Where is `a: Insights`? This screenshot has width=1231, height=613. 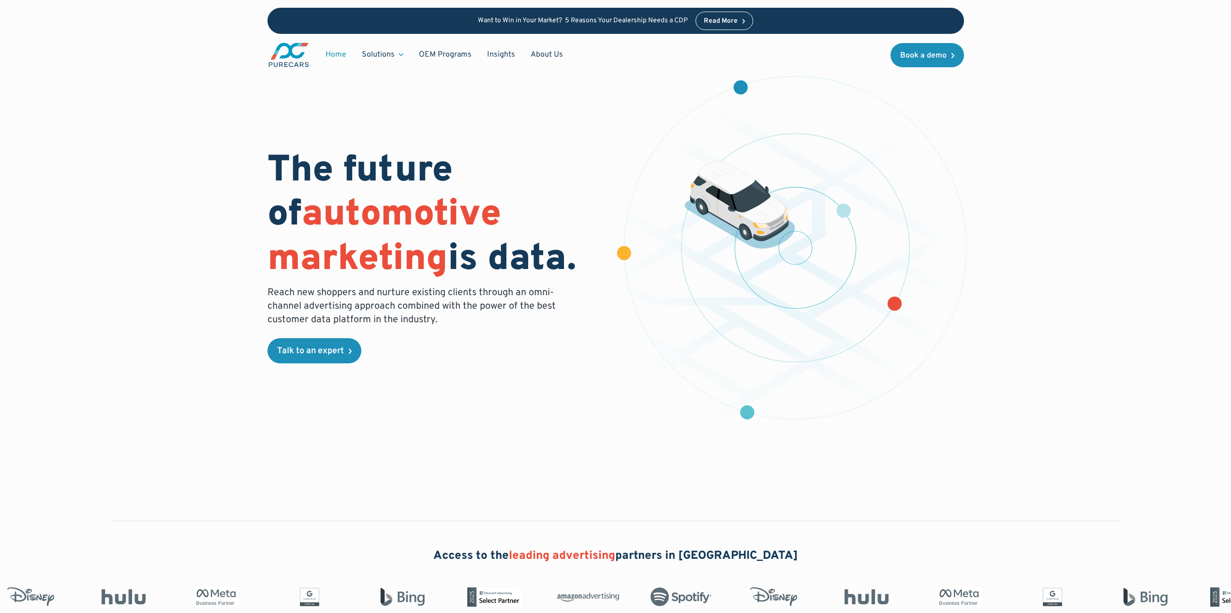 a: Insights is located at coordinates (501, 55).